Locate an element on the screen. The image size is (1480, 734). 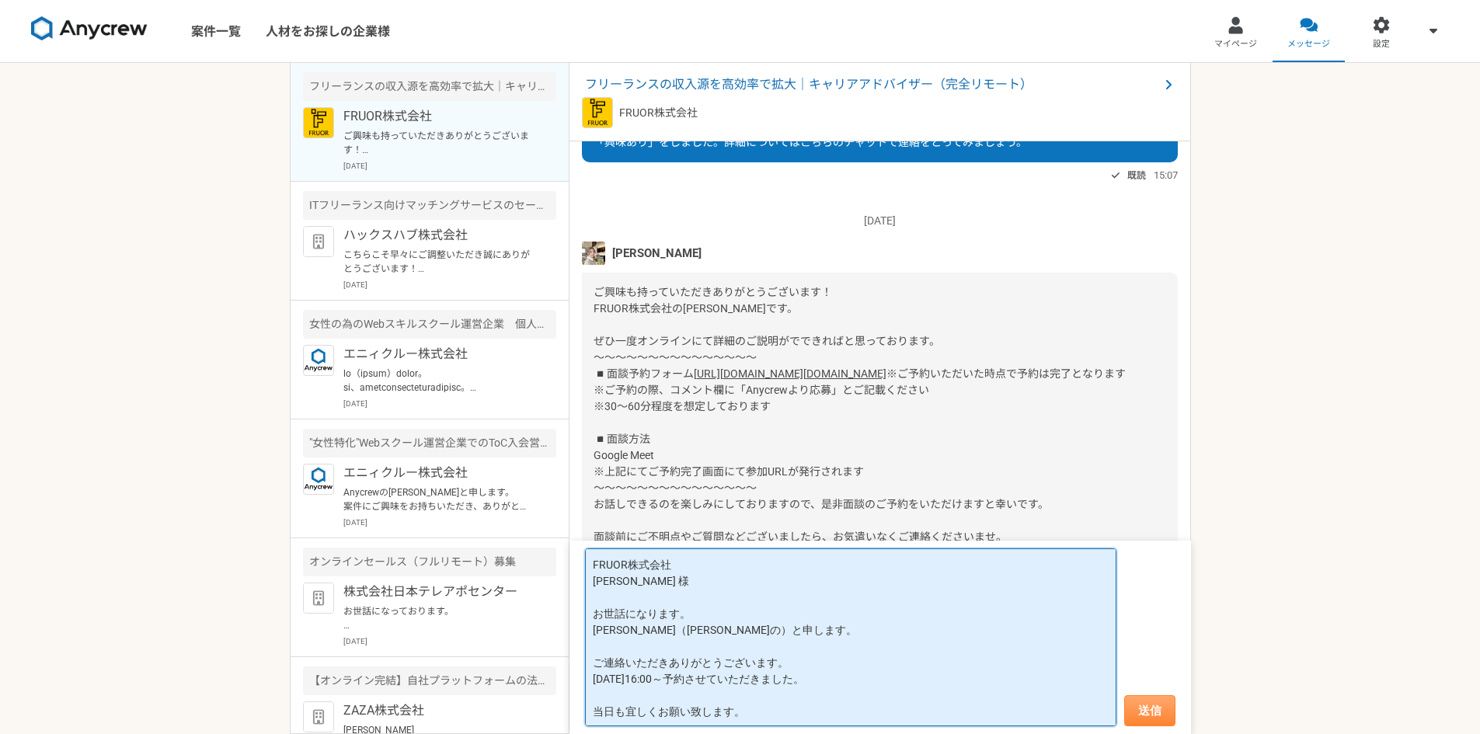
button: 送信 is located at coordinates (1150, 711).